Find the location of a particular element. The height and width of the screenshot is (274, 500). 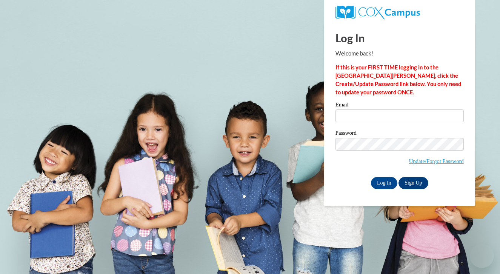

a: Update/Forgot Password is located at coordinates (436, 161).